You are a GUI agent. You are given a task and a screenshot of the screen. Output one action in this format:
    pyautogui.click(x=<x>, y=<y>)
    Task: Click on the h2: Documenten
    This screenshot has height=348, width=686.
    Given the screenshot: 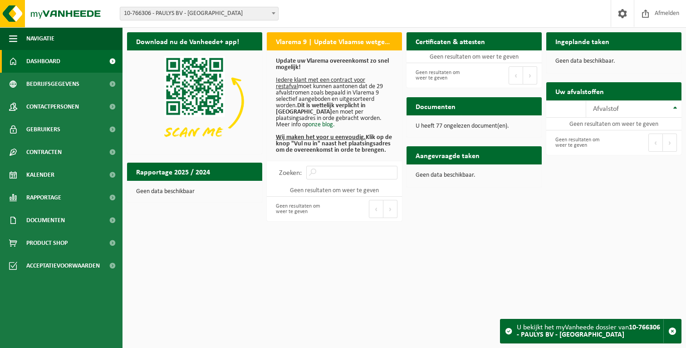 What is the action you would take?
    pyautogui.click(x=436, y=106)
    